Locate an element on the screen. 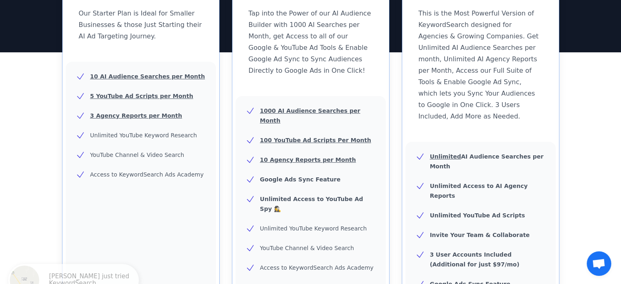 This screenshot has width=621, height=284. u: Unlimited is located at coordinates (445, 156).